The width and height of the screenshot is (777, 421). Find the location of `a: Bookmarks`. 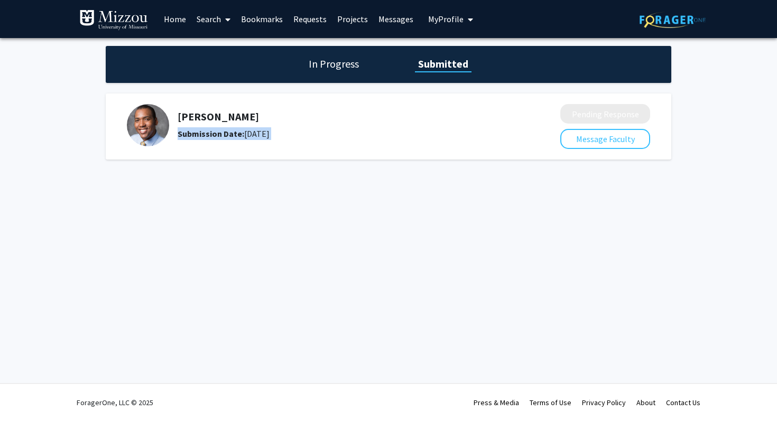

a: Bookmarks is located at coordinates (261, 19).